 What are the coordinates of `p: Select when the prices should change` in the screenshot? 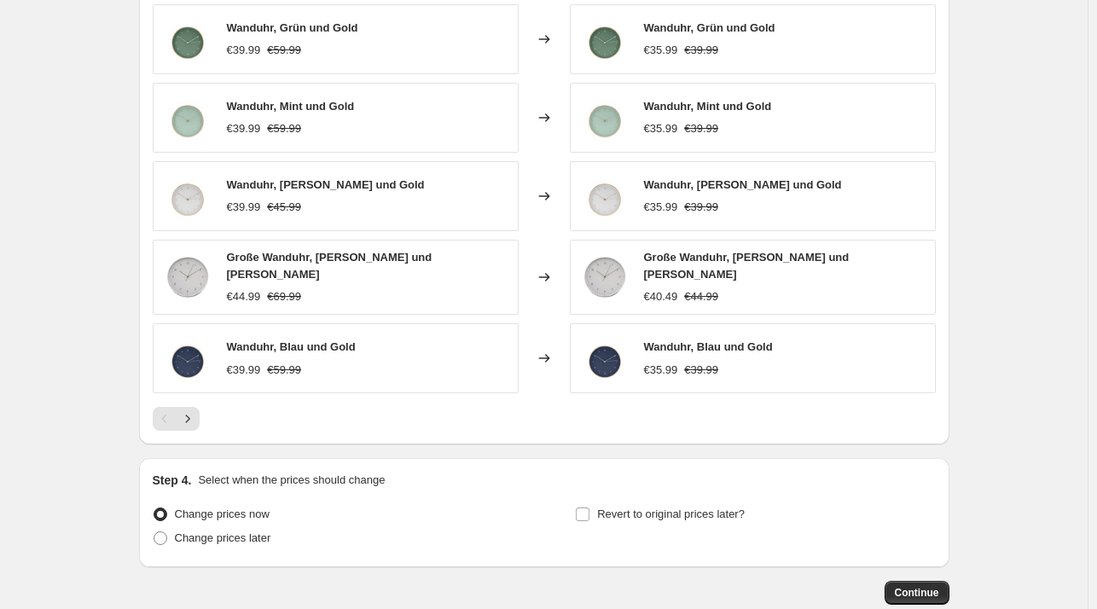 It's located at (291, 480).